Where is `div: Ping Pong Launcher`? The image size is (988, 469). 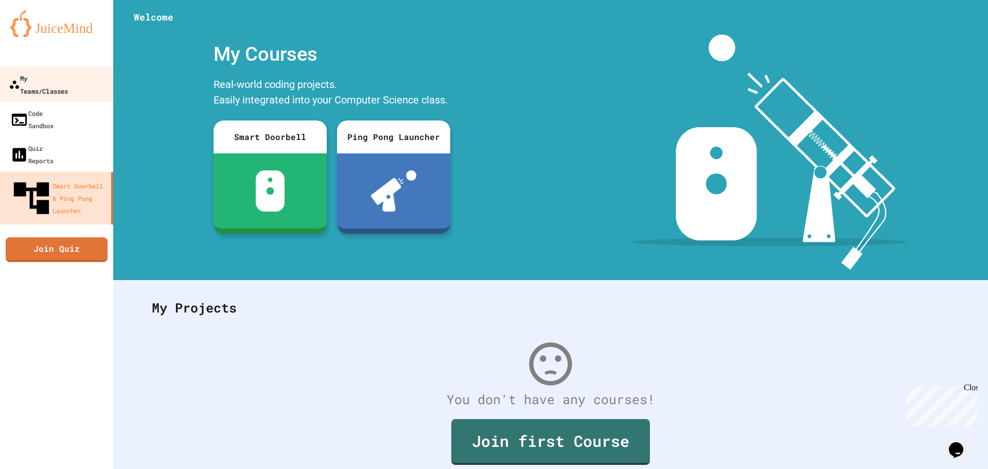 div: Ping Pong Launcher is located at coordinates (394, 137).